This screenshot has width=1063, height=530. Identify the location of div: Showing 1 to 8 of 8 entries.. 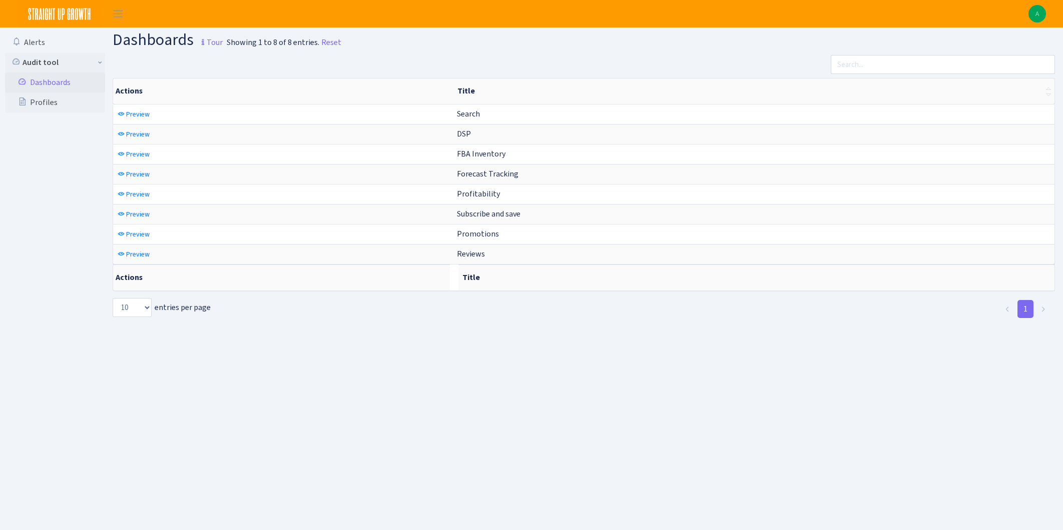
(273, 43).